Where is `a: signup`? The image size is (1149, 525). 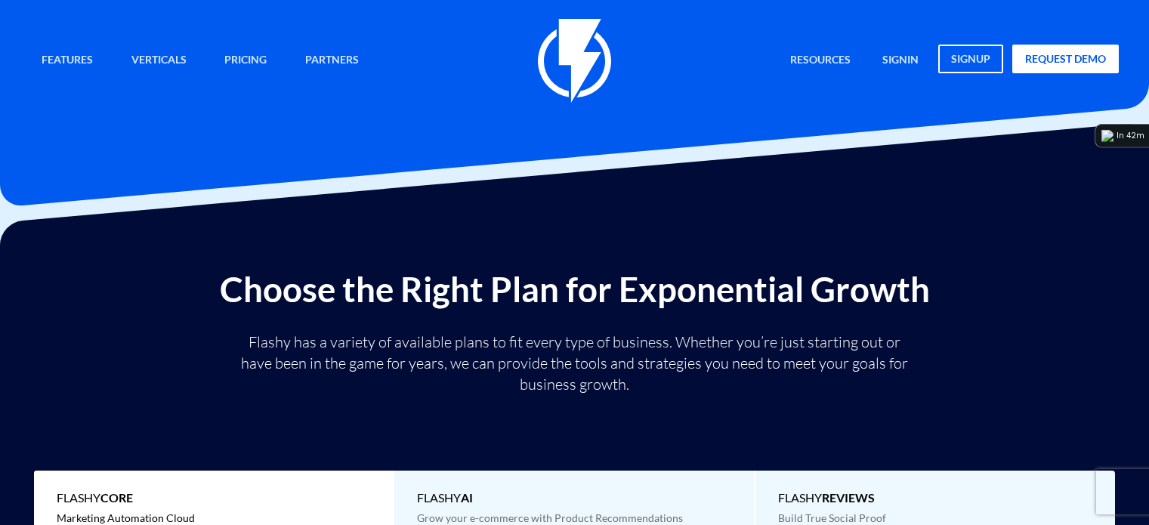
a: signup is located at coordinates (971, 59).